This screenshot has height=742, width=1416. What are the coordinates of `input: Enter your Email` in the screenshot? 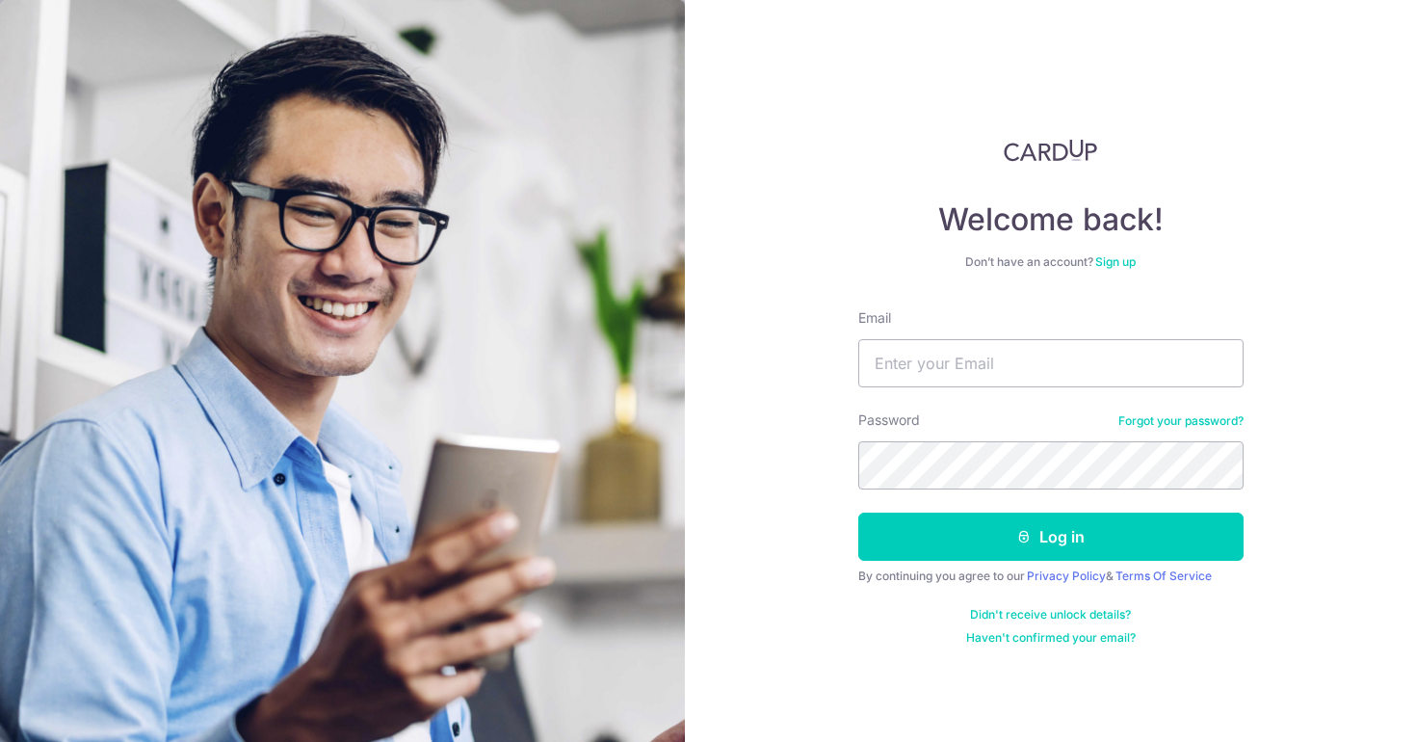 It's located at (1051, 363).